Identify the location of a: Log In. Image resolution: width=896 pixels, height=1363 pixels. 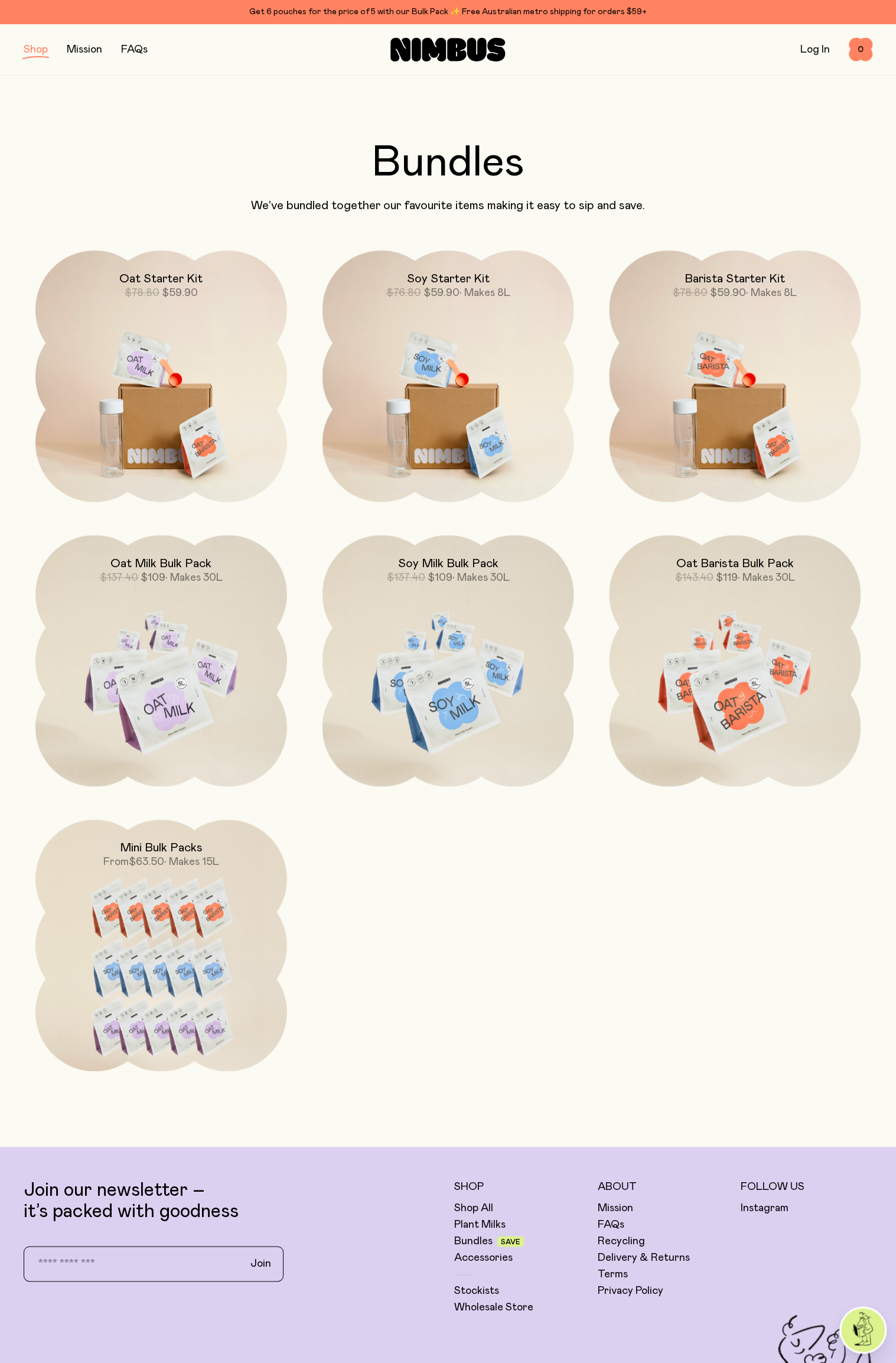
(815, 50).